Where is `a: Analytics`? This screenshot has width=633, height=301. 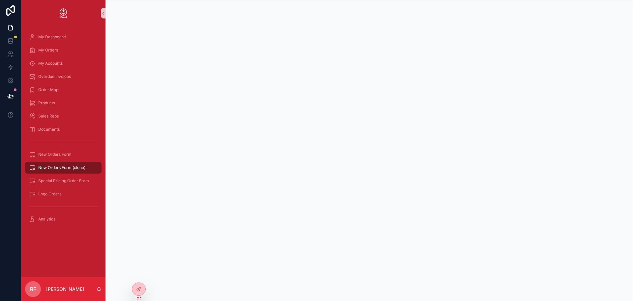
a: Analytics is located at coordinates (63, 219).